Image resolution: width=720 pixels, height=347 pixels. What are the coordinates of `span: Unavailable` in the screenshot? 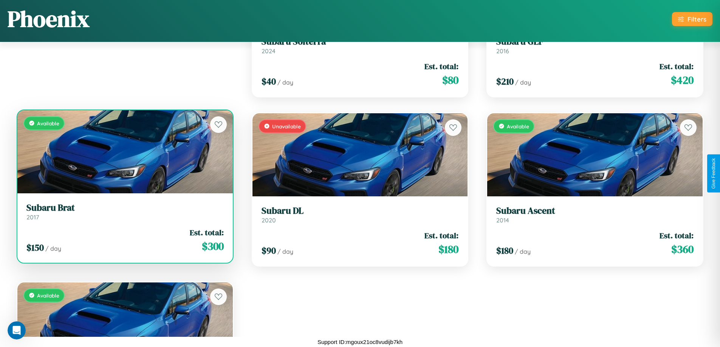 It's located at (287, 126).